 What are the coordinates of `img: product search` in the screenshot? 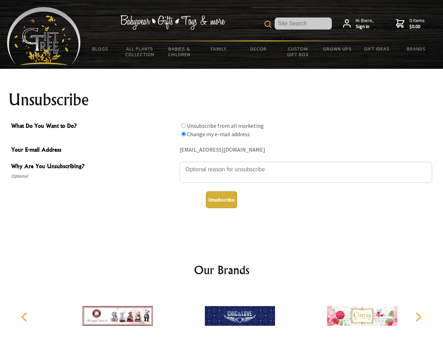 It's located at (268, 24).